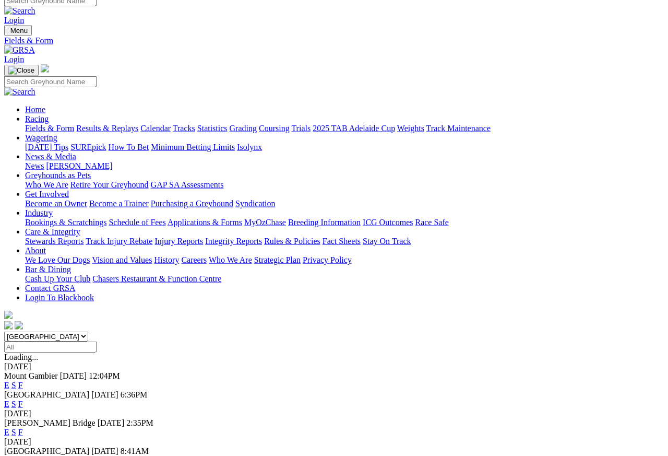  What do you see at coordinates (243, 128) in the screenshot?
I see `a: Grading` at bounding box center [243, 128].